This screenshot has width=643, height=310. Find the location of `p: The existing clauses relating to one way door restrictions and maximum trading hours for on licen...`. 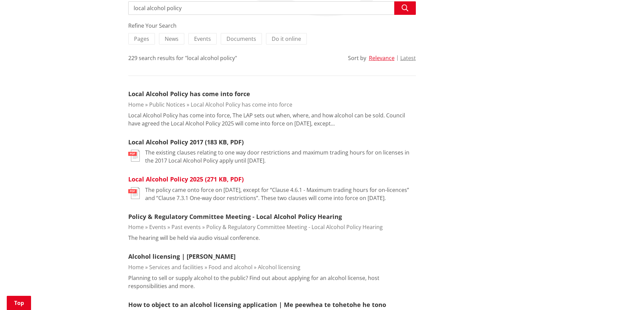

p: The existing clauses relating to one way door restrictions and maximum trading hours for on licen... is located at coordinates (281, 157).